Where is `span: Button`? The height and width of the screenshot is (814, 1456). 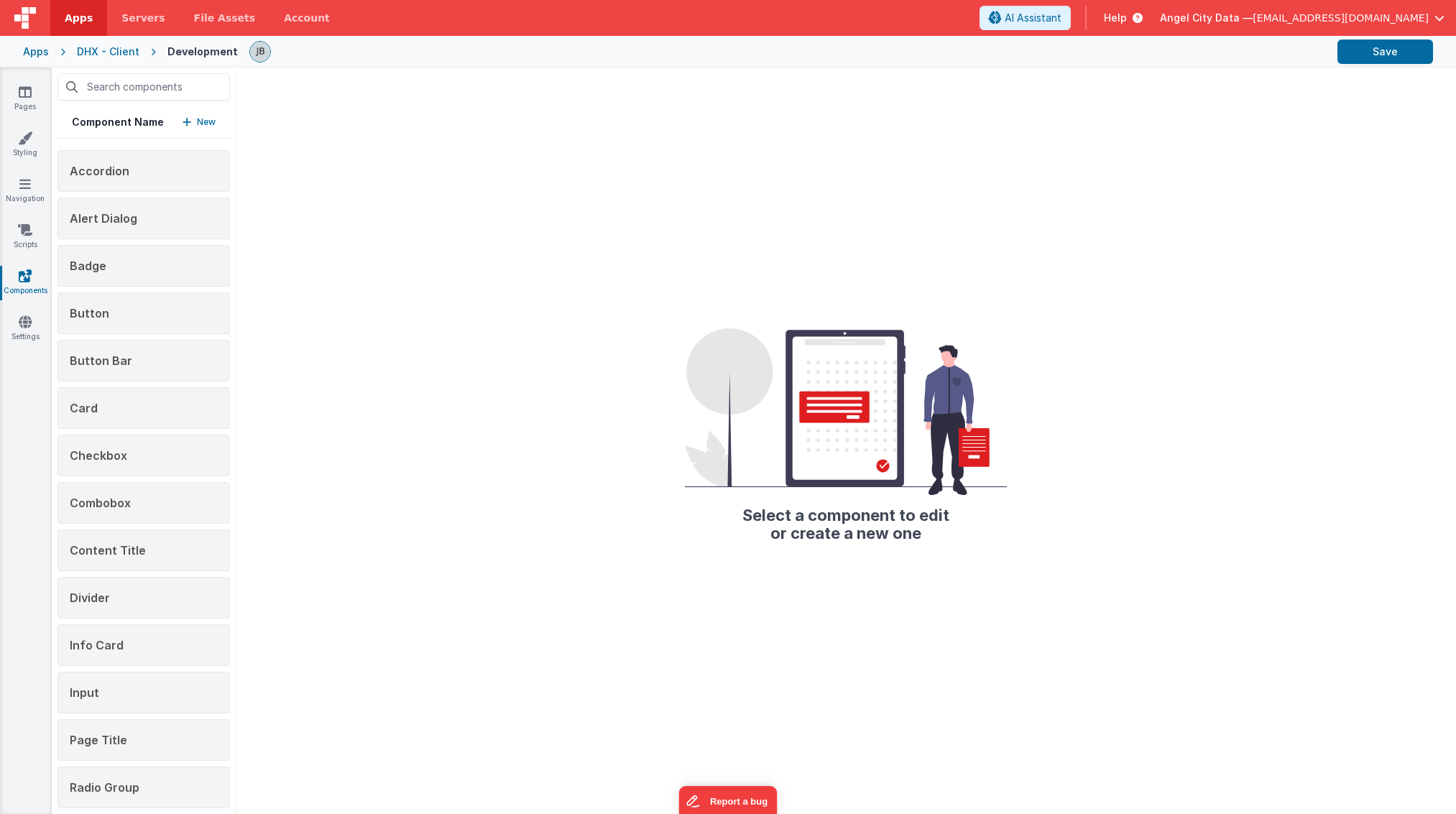 span: Button is located at coordinates (89, 313).